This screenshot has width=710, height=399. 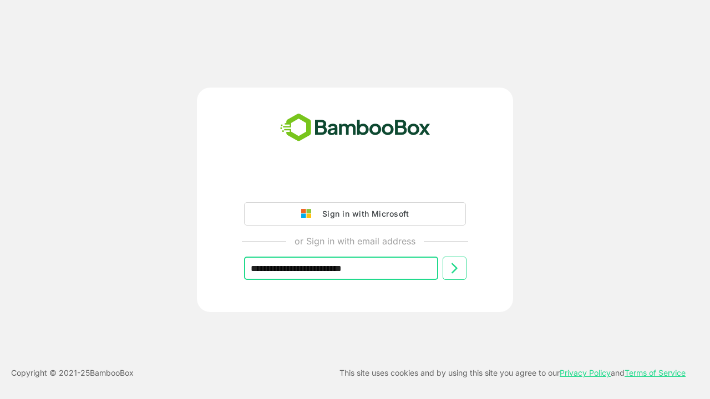 I want to click on img: bamboobox, so click(x=355, y=128).